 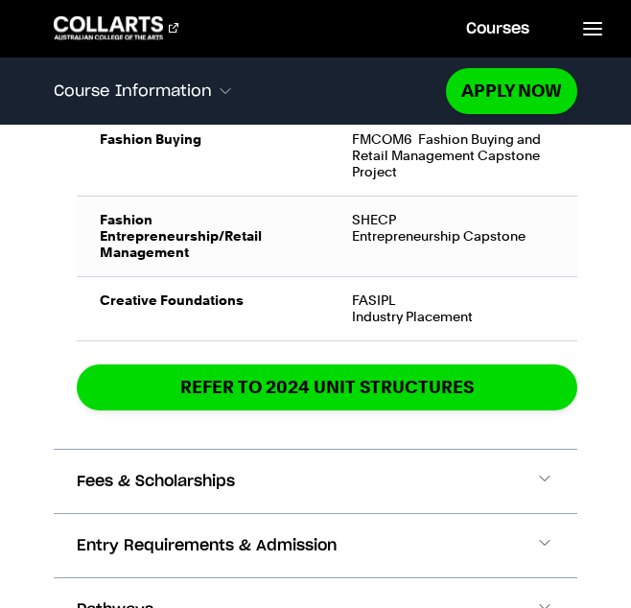 What do you see at coordinates (206, 546) in the screenshot?
I see `span: Entry Requirements & Admission` at bounding box center [206, 546].